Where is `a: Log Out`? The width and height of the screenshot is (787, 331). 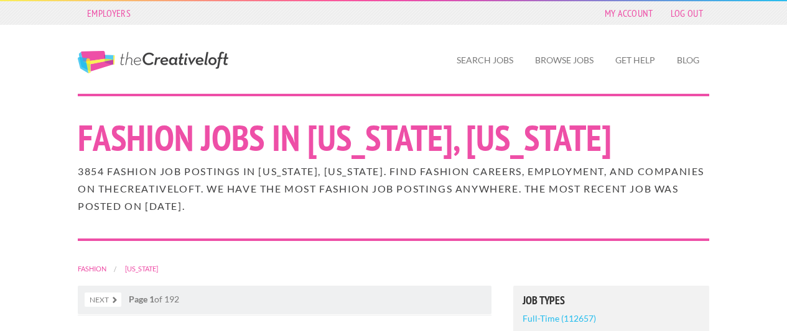
a: Log Out is located at coordinates (686, 13).